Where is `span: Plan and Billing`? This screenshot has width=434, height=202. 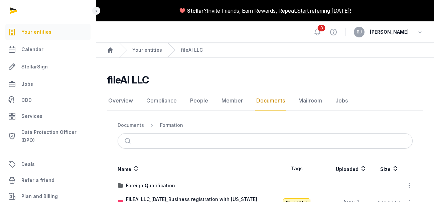
span: Plan and Billing is located at coordinates (39, 197).